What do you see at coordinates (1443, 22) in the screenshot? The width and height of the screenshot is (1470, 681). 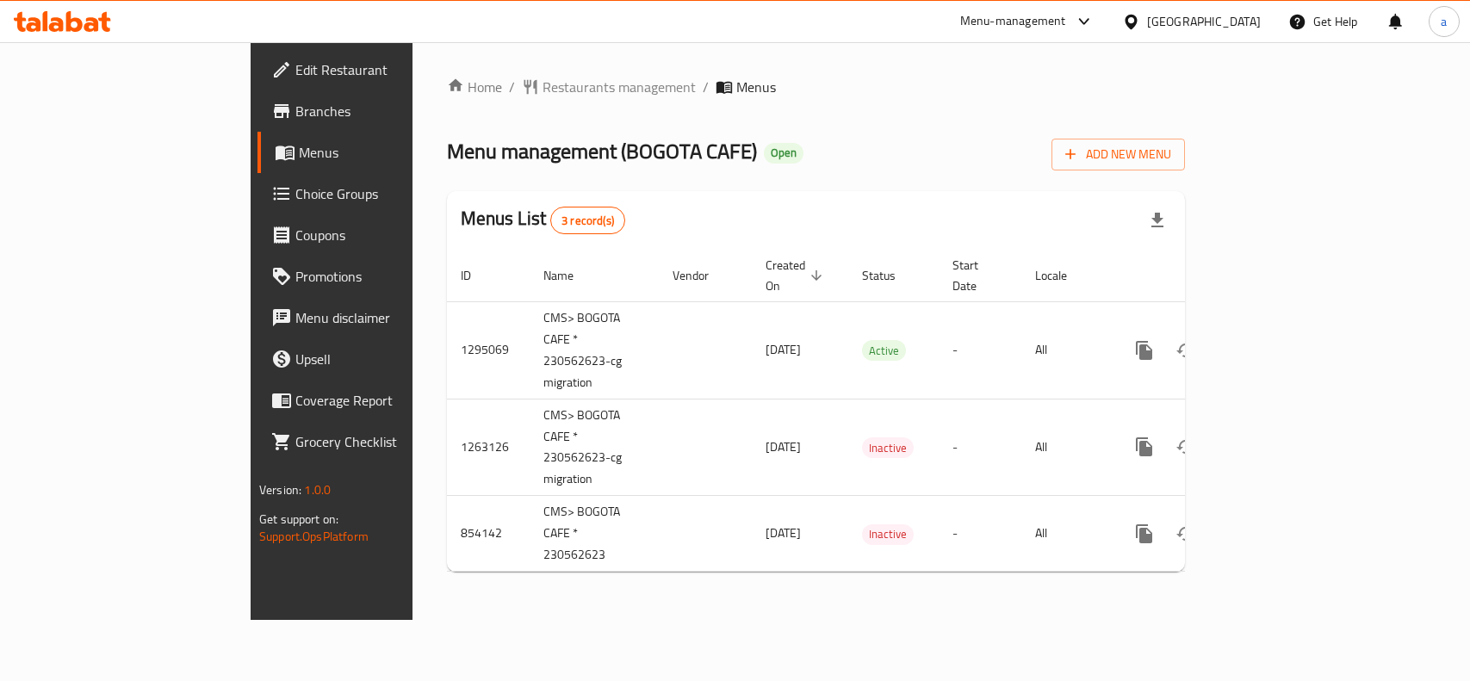 I see `span: a` at bounding box center [1443, 22].